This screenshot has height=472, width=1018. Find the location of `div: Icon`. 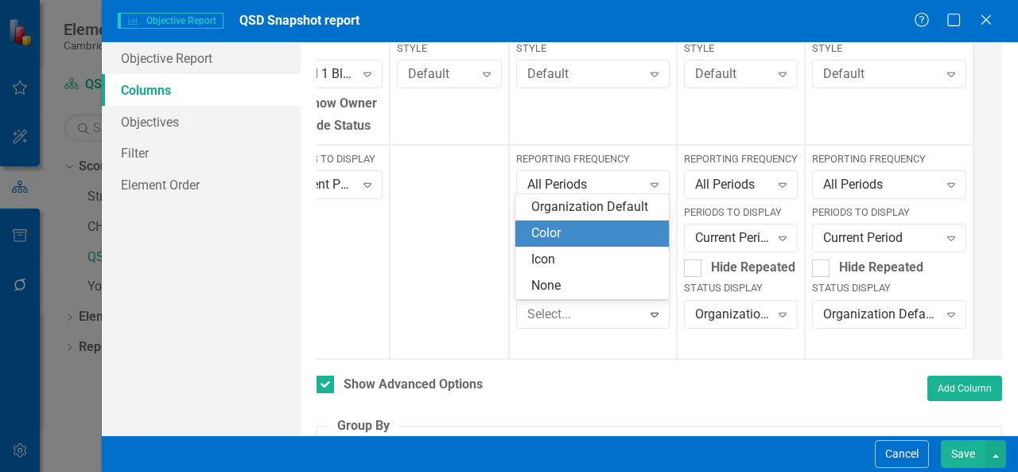

div: Icon is located at coordinates (595, 259).